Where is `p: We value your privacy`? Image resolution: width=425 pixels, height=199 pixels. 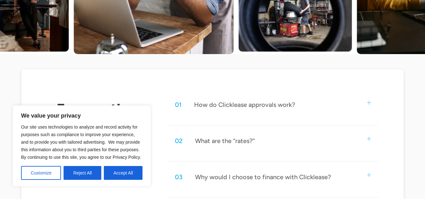 p: We value your privacy is located at coordinates (82, 116).